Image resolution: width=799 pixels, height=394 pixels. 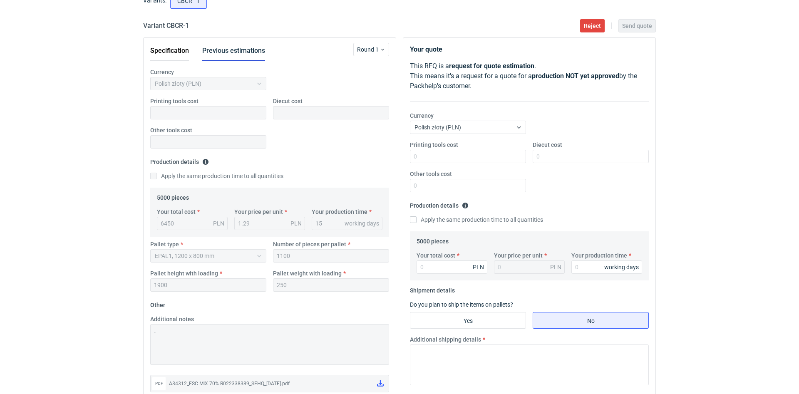 What do you see at coordinates (164, 244) in the screenshot?
I see `label: Pallet type` at bounding box center [164, 244].